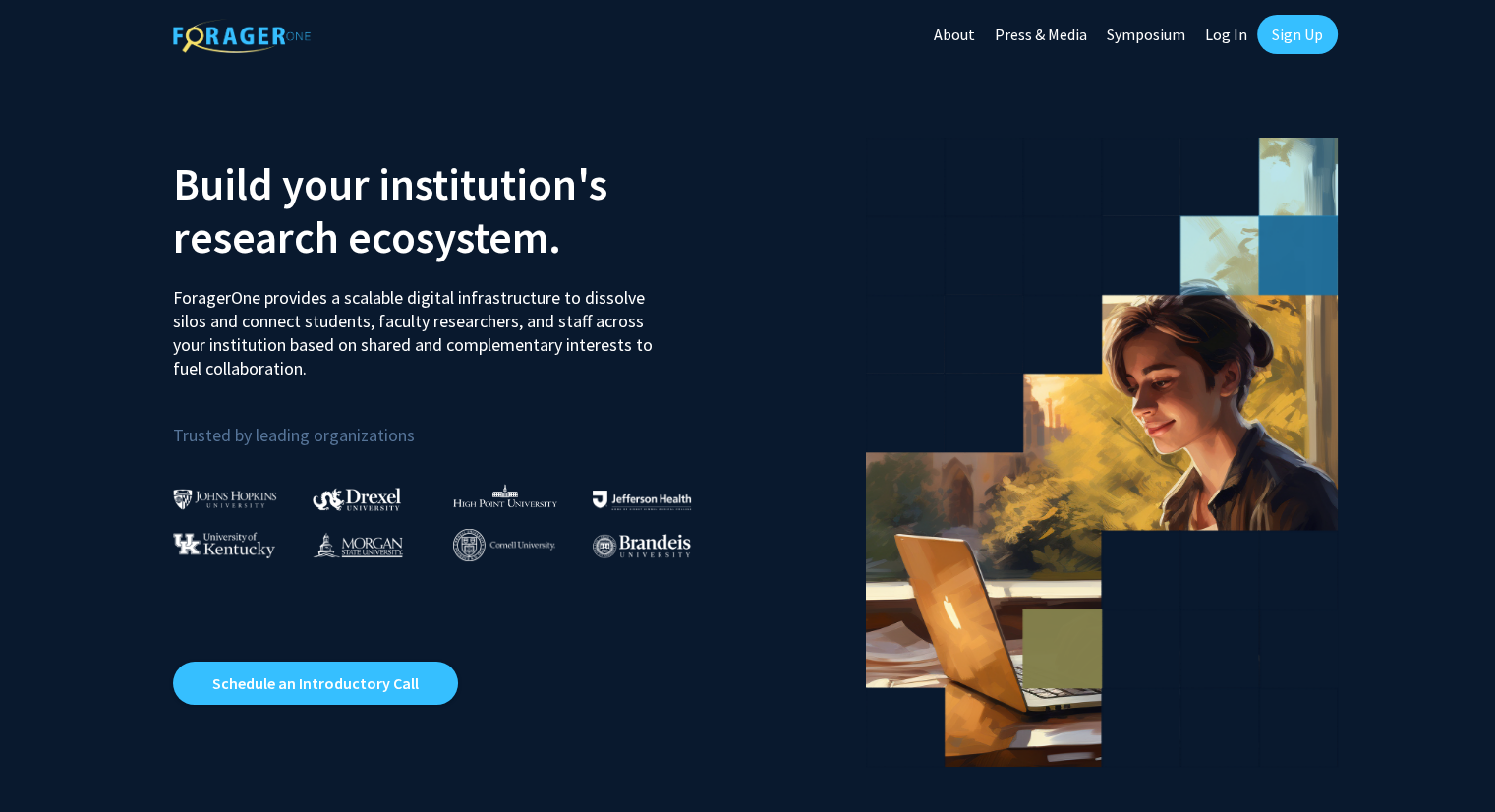 This screenshot has width=1495, height=812. Describe the element at coordinates (316, 683) in the screenshot. I see `a: Opens in a new tab` at that location.